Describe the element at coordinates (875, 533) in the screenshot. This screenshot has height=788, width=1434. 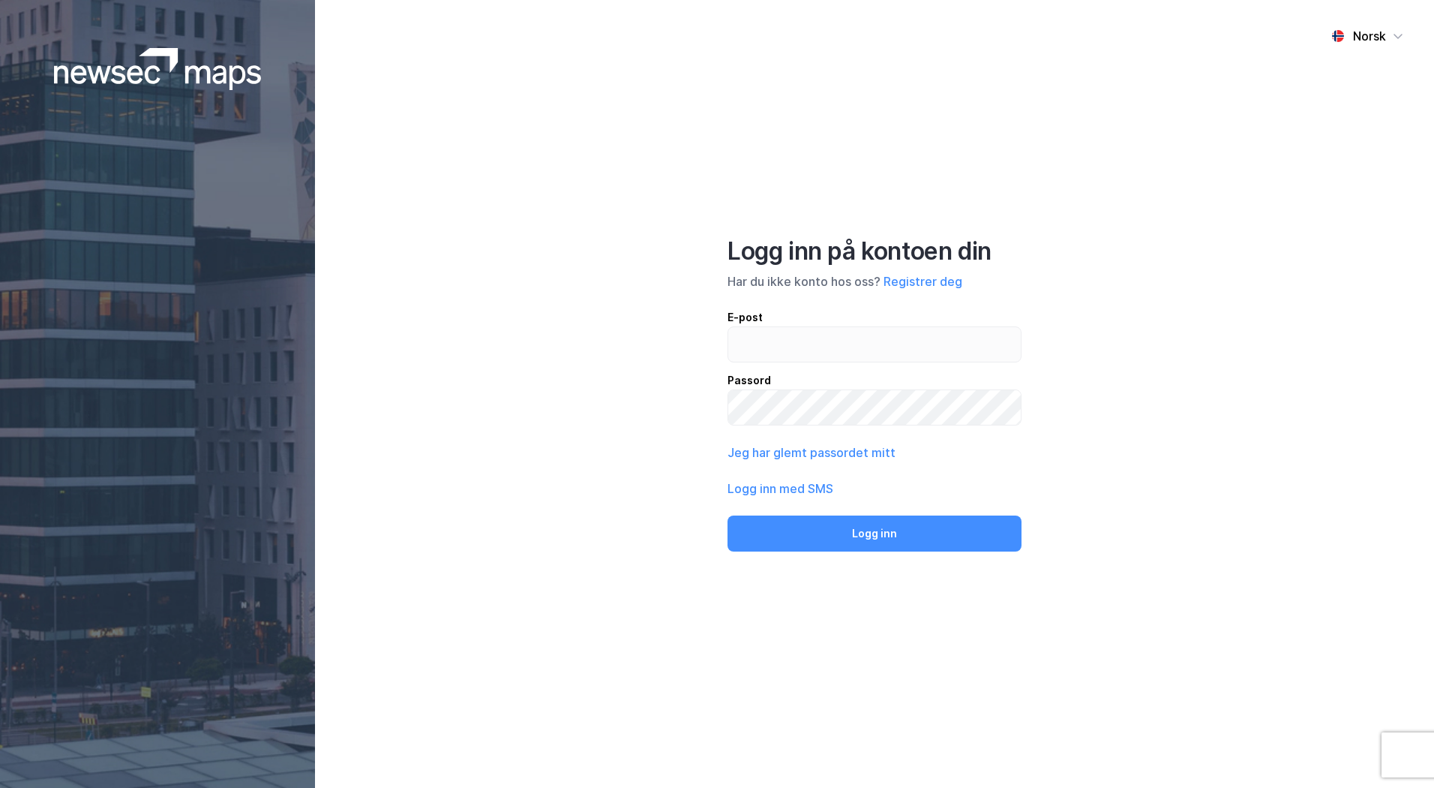
I see `button: Logg inn` at that location.